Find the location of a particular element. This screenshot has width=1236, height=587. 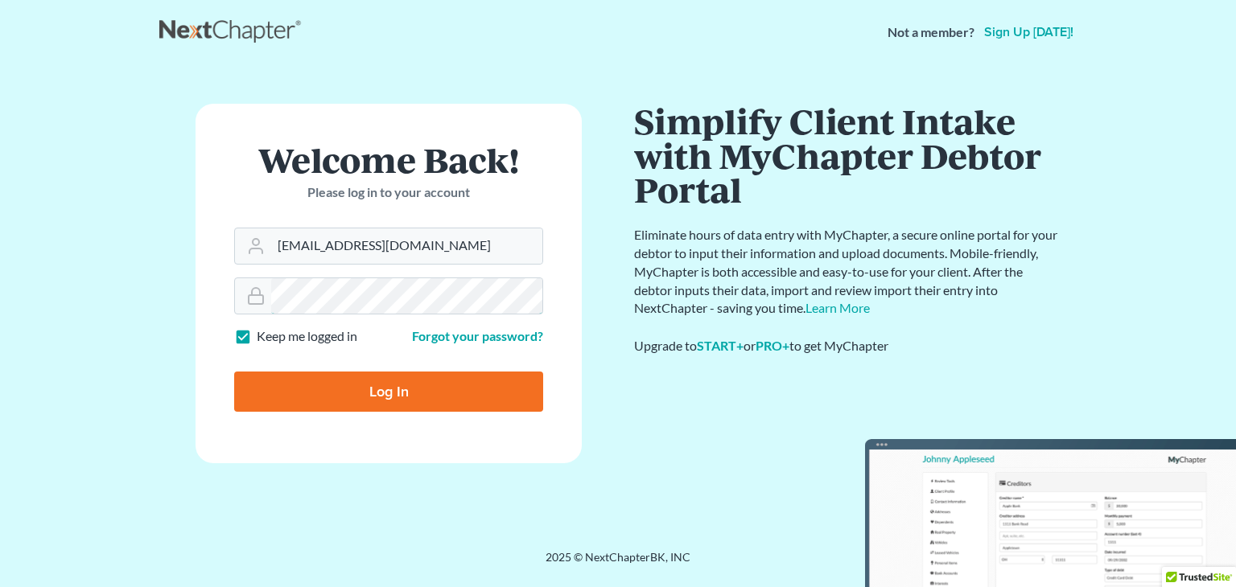

strong: Not a member? is located at coordinates (931, 32).